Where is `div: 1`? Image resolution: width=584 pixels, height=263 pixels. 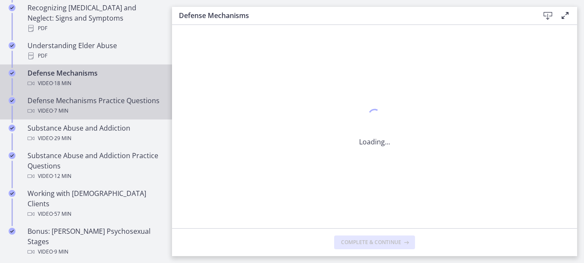
div: 1 is located at coordinates (375, 117).